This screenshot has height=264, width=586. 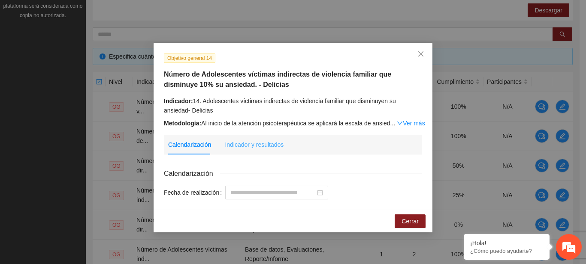 I want to click on button: Cerrar, so click(x=410, y=222).